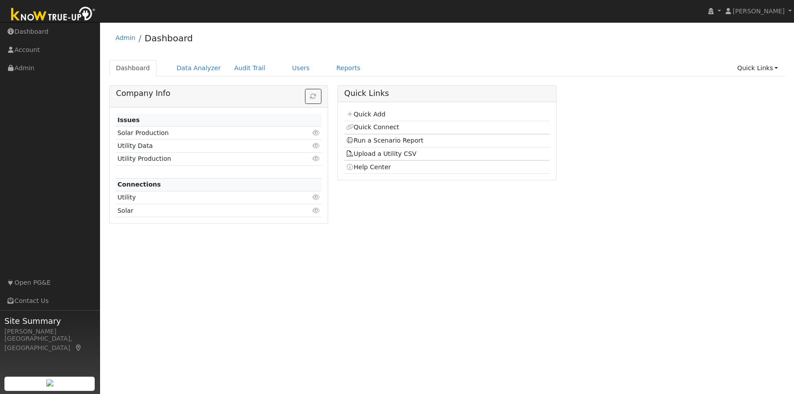  I want to click on h5: Company Info, so click(219, 93).